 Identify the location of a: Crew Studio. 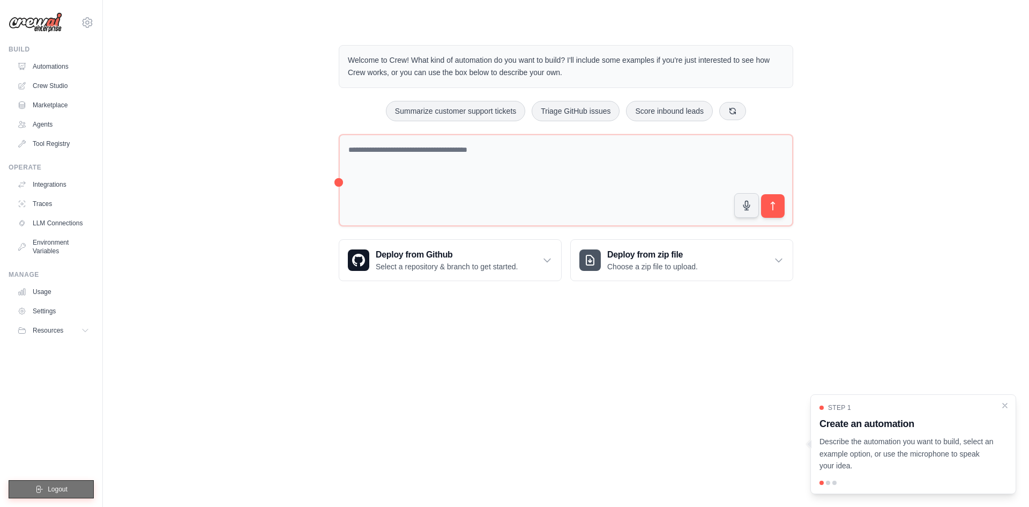
(53, 86).